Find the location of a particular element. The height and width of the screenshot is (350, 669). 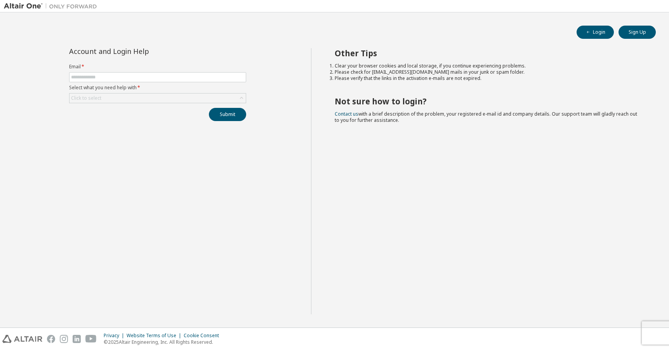

div: Account and Login Help is located at coordinates (140, 51).